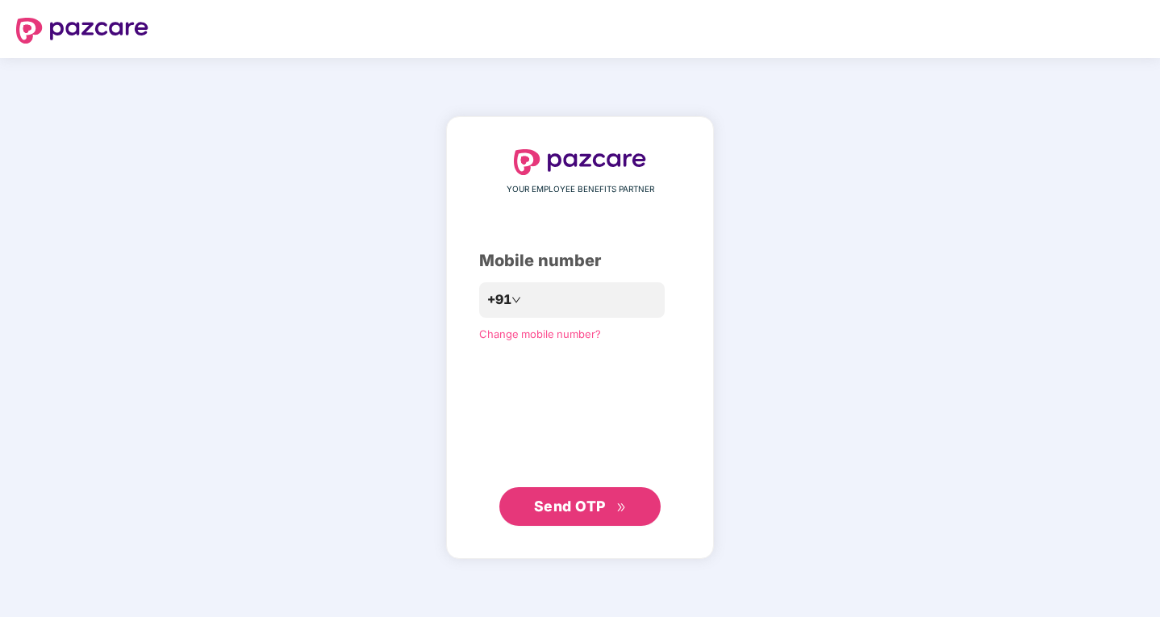  I want to click on a: Change mobile number?, so click(539, 334).